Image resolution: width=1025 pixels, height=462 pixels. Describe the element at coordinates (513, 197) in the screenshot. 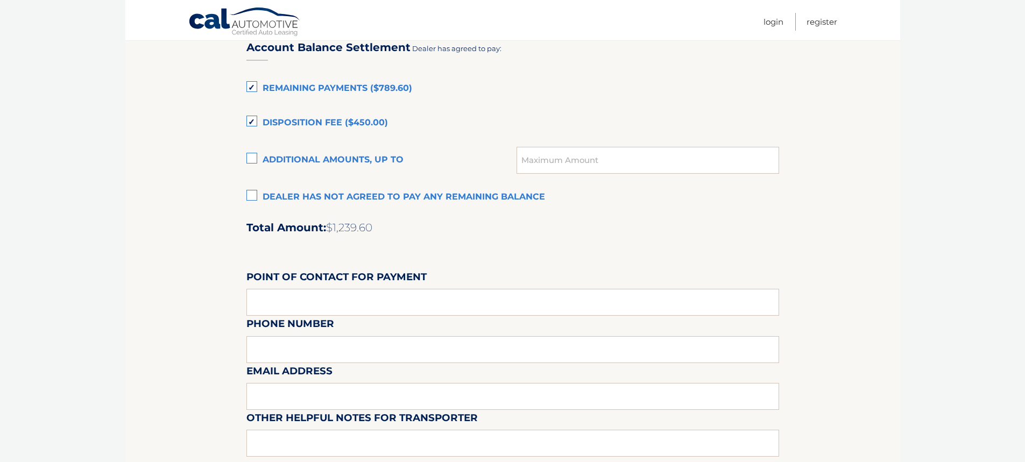

I see `label: Dealer has not agreed to pay any remaining balance` at that location.